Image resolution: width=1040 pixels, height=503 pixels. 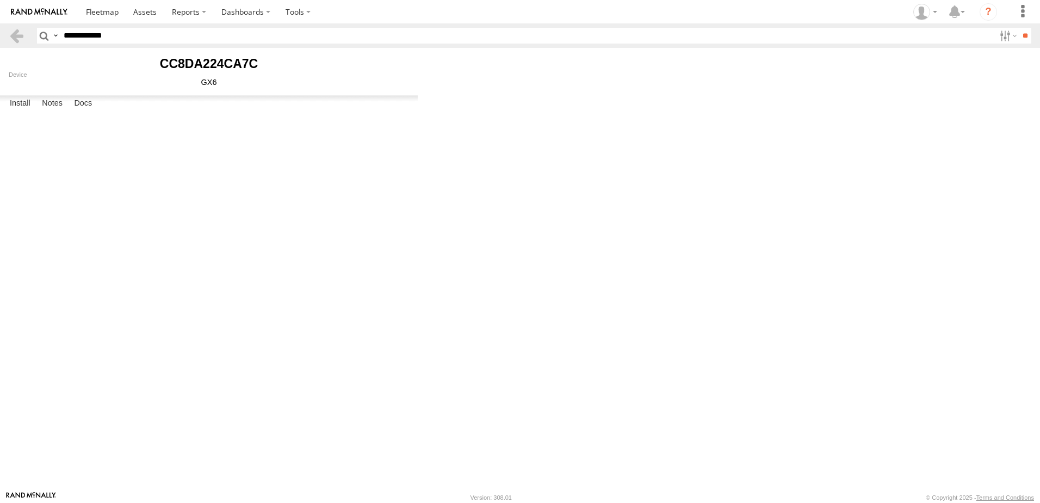 I want to click on a: Visit our Website, so click(x=31, y=497).